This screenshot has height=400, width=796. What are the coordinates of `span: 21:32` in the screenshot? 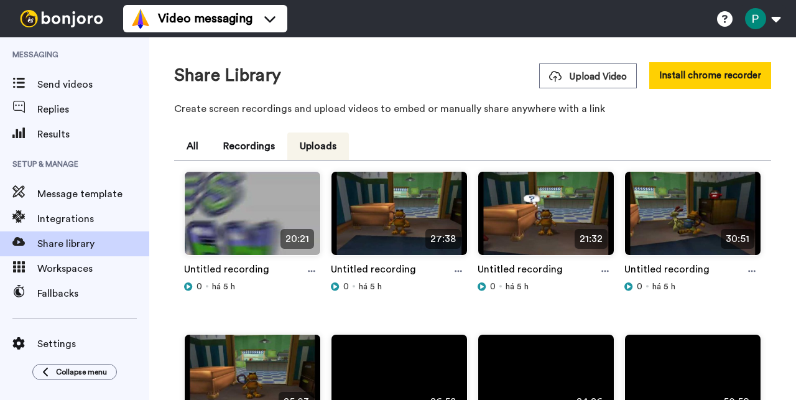 It's located at (591, 239).